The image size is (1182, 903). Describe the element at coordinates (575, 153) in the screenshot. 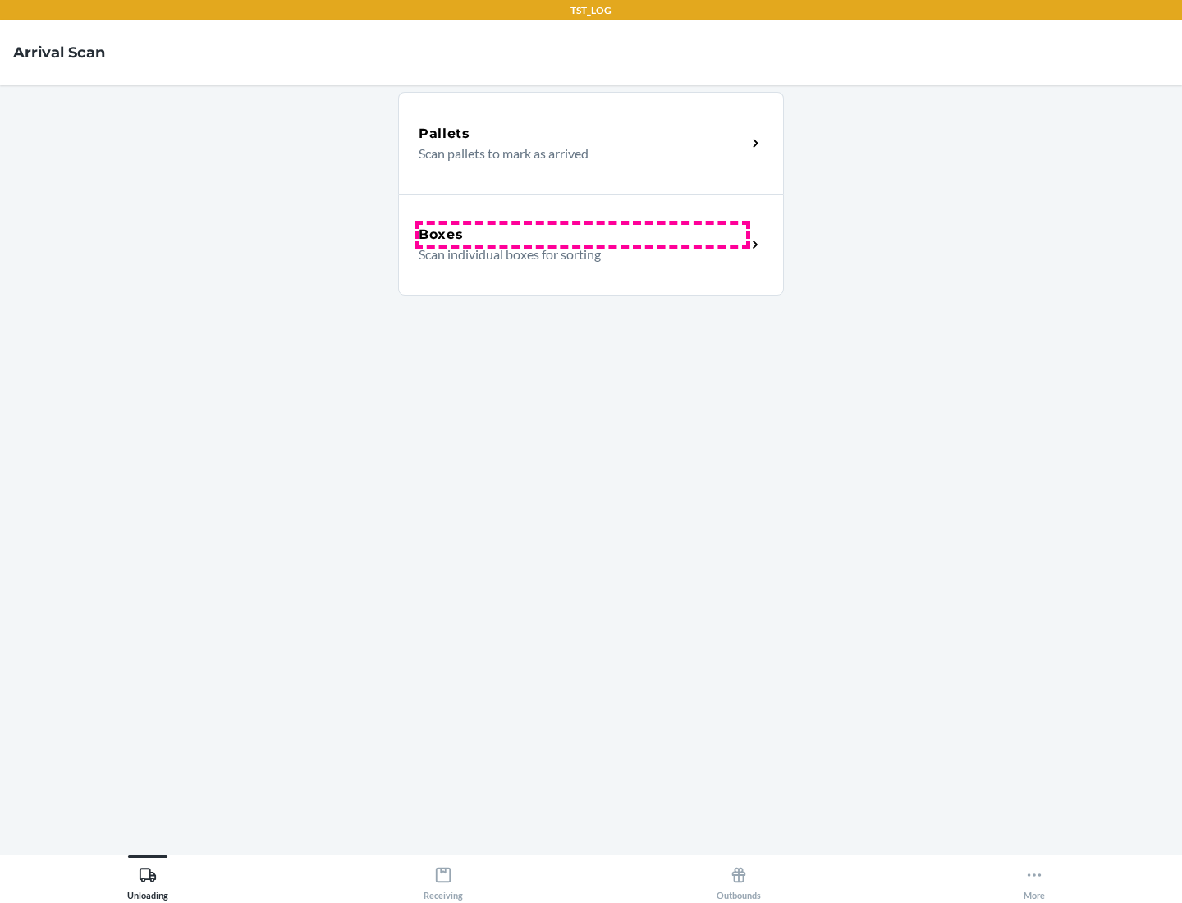

I see `p: Scan pallets to mark as arrived` at that location.